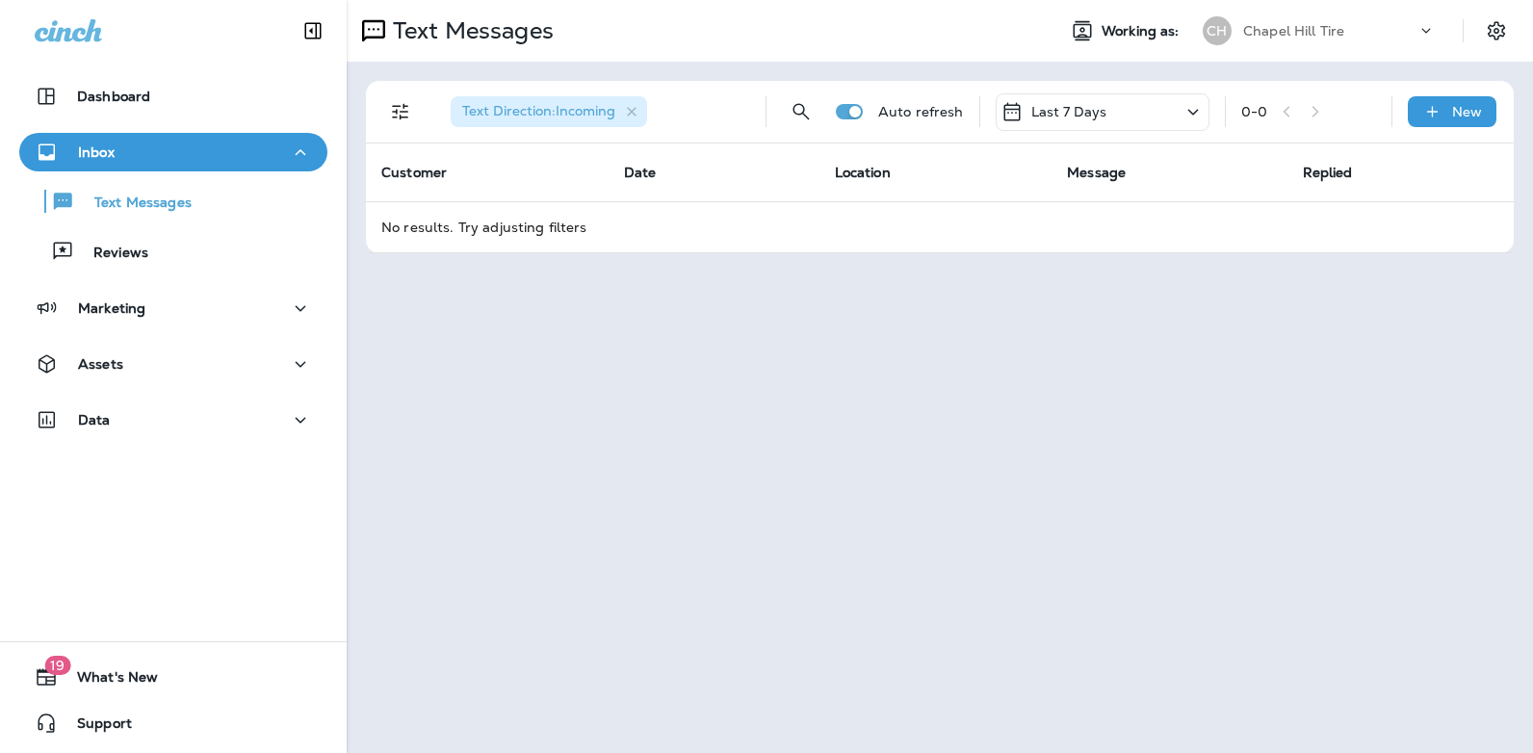 The image size is (1533, 753). What do you see at coordinates (940, 226) in the screenshot?
I see `td: No results. Try adjusting filters` at bounding box center [940, 226].